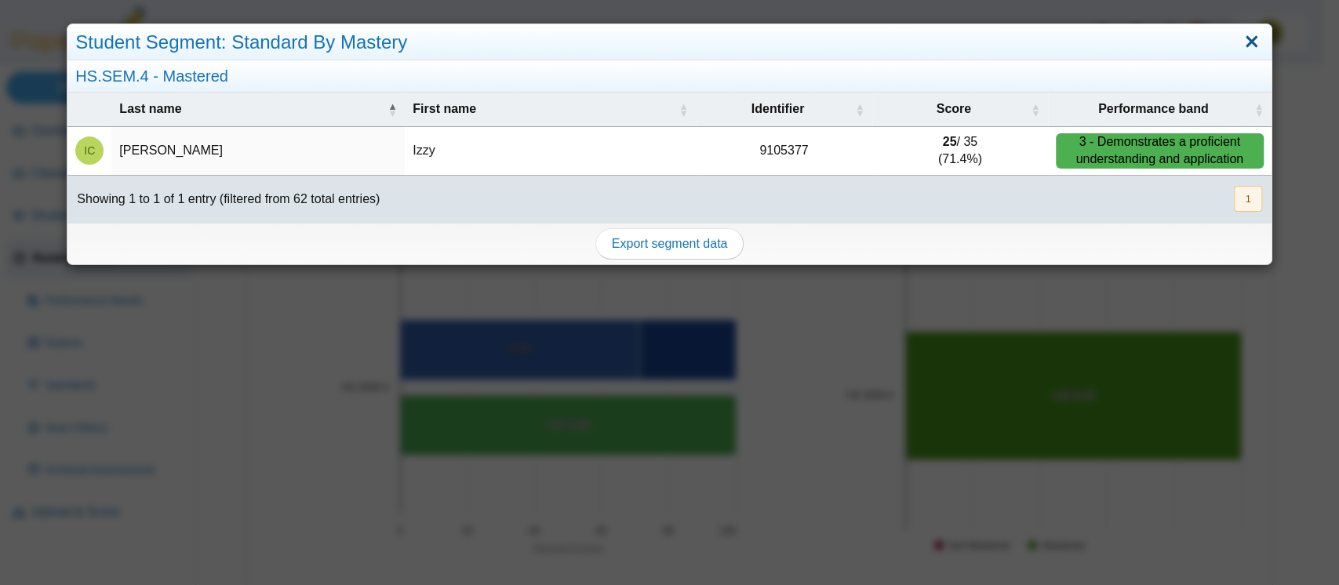 Image resolution: width=1339 pixels, height=585 pixels. Describe the element at coordinates (1036, 110) in the screenshot. I see `span: Score : Activate to sort` at that location.